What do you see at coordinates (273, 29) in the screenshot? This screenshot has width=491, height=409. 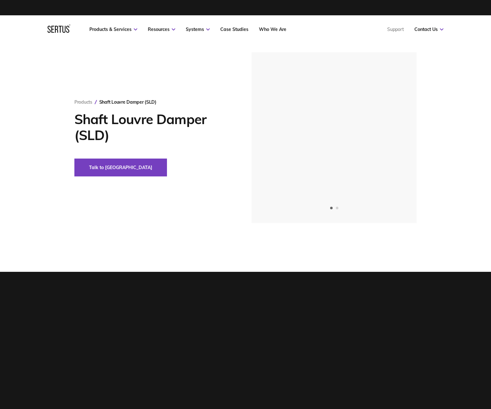 I see `a: Who We Are` at bounding box center [273, 29].